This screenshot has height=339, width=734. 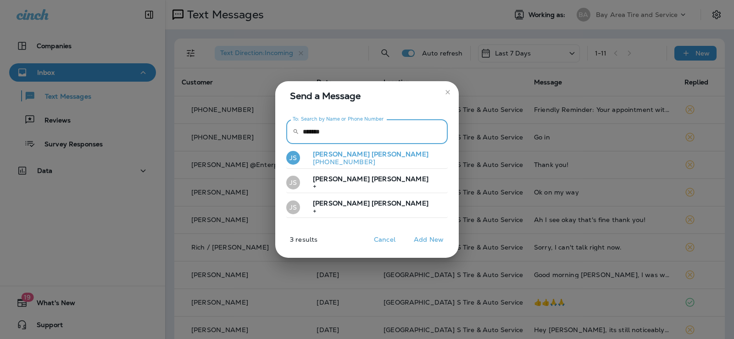 What do you see at coordinates (338, 119) in the screenshot?
I see `label: To: Search by Name or Phone Number` at bounding box center [338, 119].